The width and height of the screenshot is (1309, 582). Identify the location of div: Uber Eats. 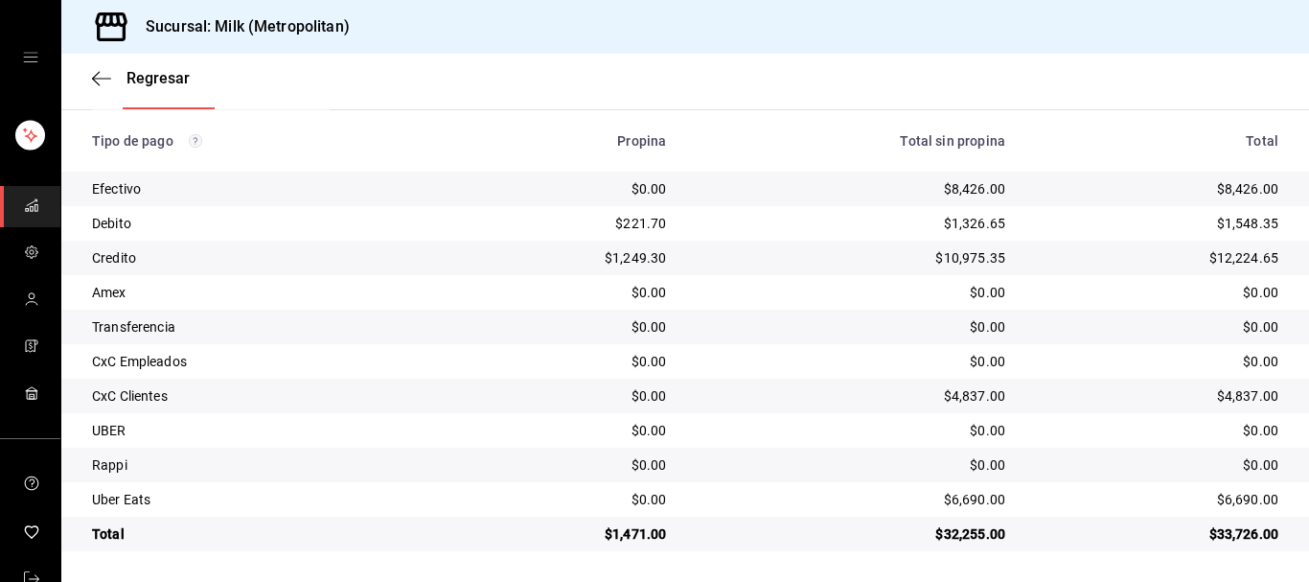
(263, 499).